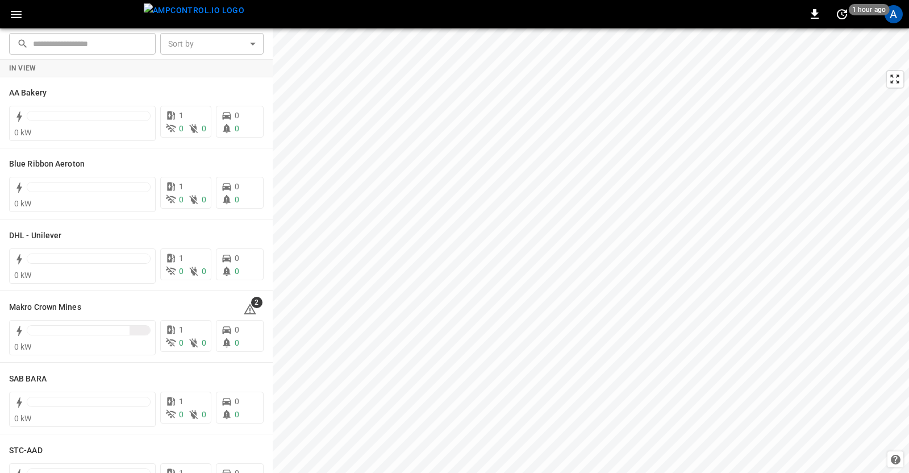 Image resolution: width=909 pixels, height=473 pixels. What do you see at coordinates (28, 379) in the screenshot?
I see `h6: SAB BARA` at bounding box center [28, 379].